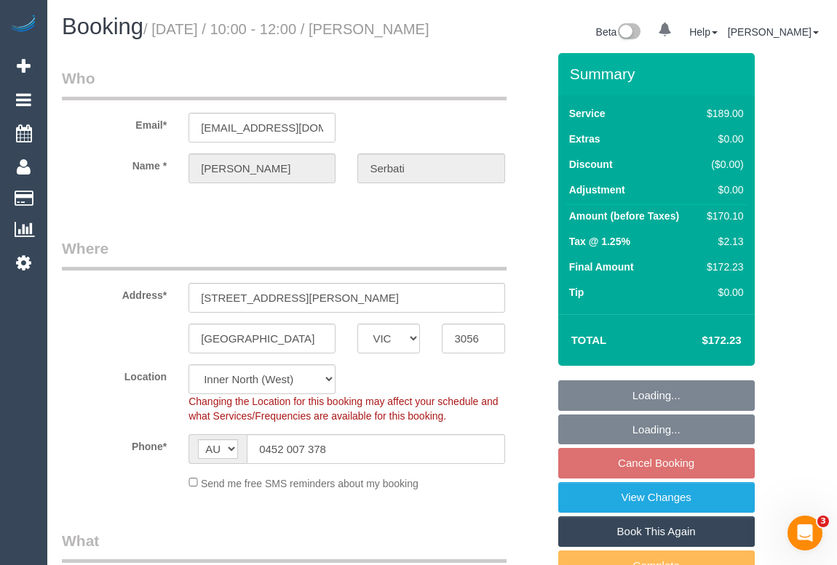 This screenshot has width=837, height=565. I want to click on a: View Changes, so click(656, 498).